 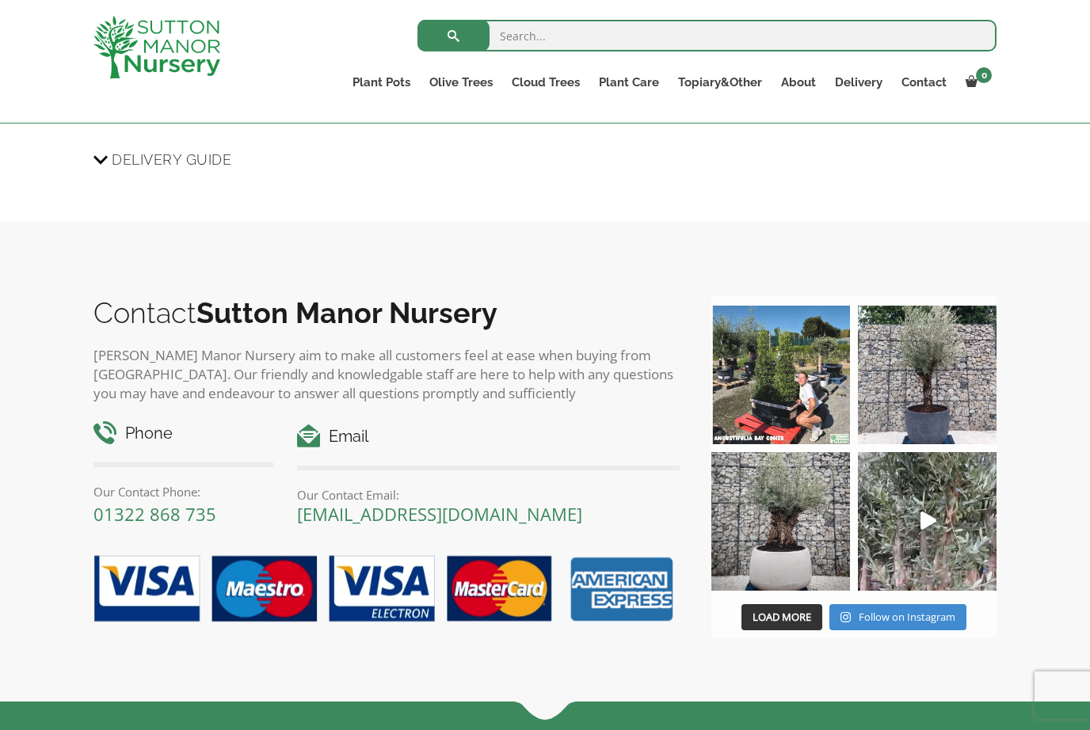 I want to click on a: Plant Care, so click(x=629, y=82).